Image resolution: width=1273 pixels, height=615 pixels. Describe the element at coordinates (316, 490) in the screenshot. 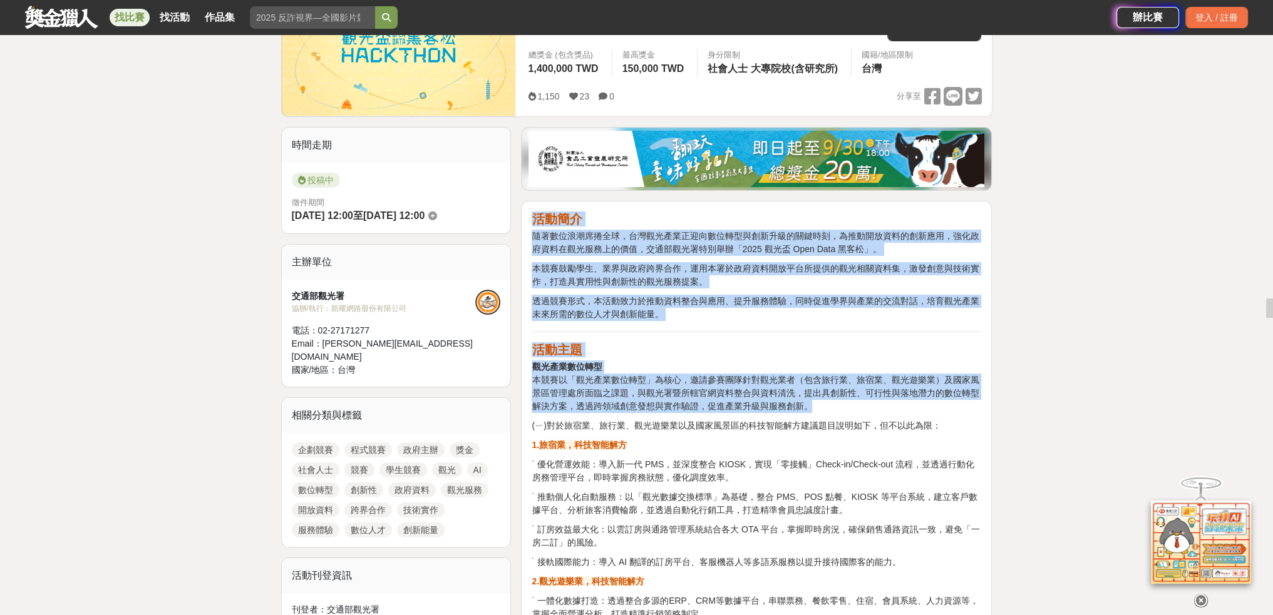

I see `a: 數位轉型` at that location.